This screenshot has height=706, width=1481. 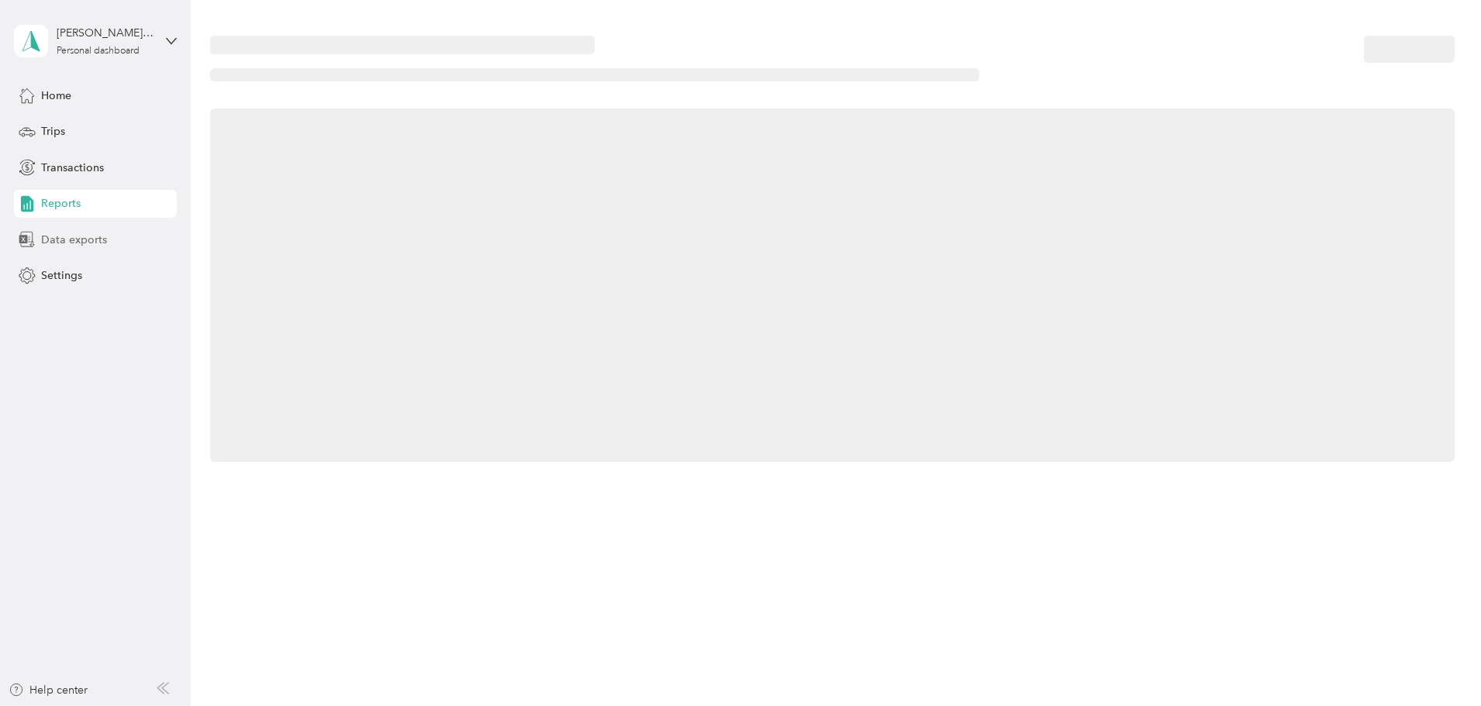 What do you see at coordinates (72, 167) in the screenshot?
I see `span: Transactions` at bounding box center [72, 167].